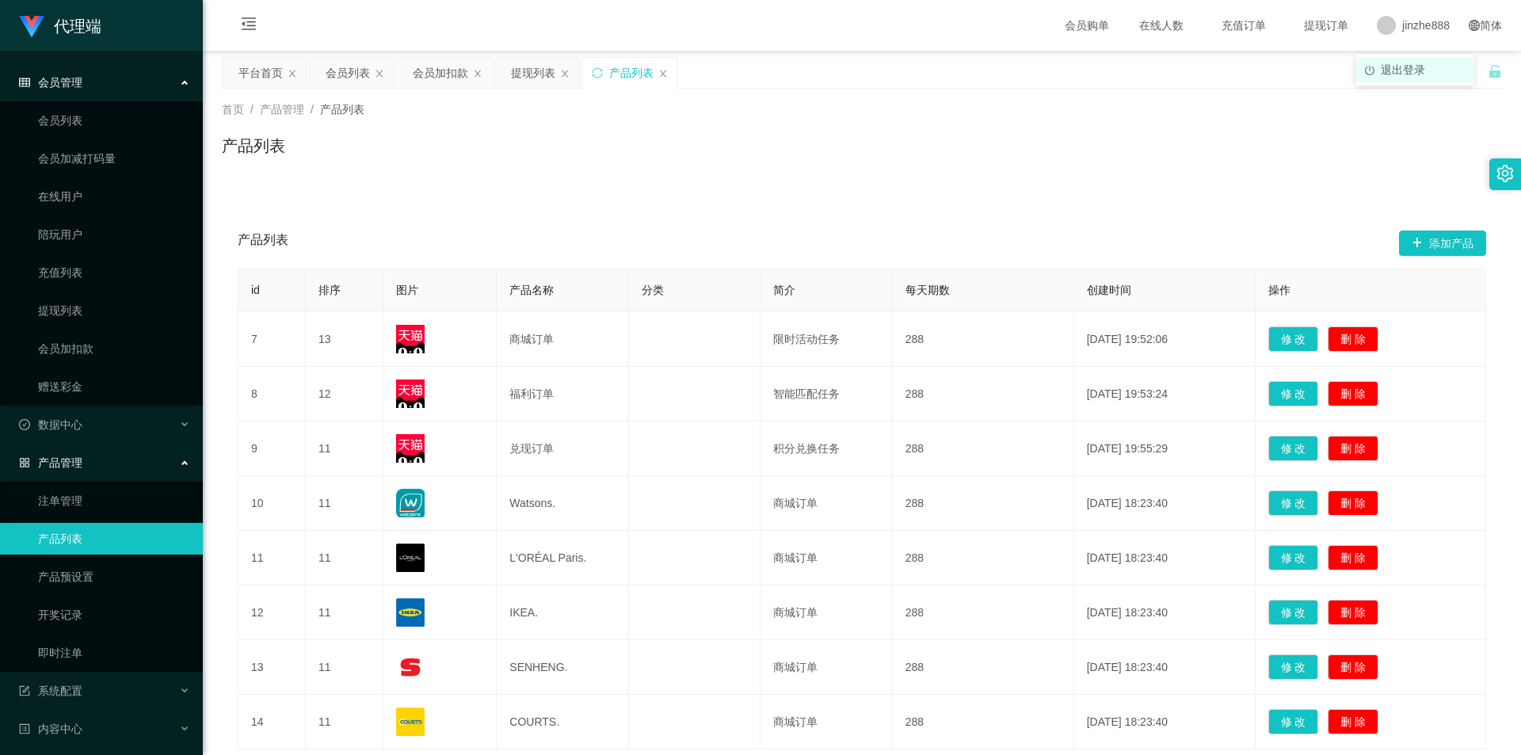 The width and height of the screenshot is (1521, 755). What do you see at coordinates (410, 558) in the screenshot?
I see `img: 68176c60d0f9a.png` at bounding box center [410, 558].